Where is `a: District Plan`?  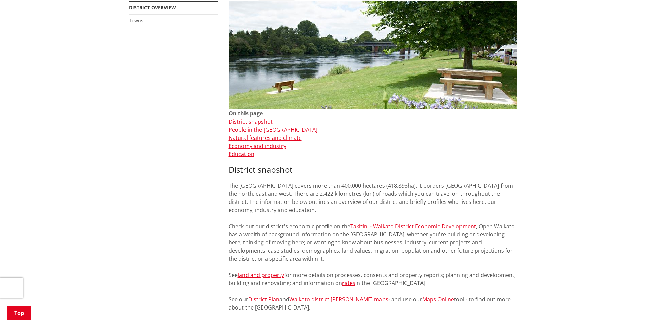 a: District Plan is located at coordinates (264, 300).